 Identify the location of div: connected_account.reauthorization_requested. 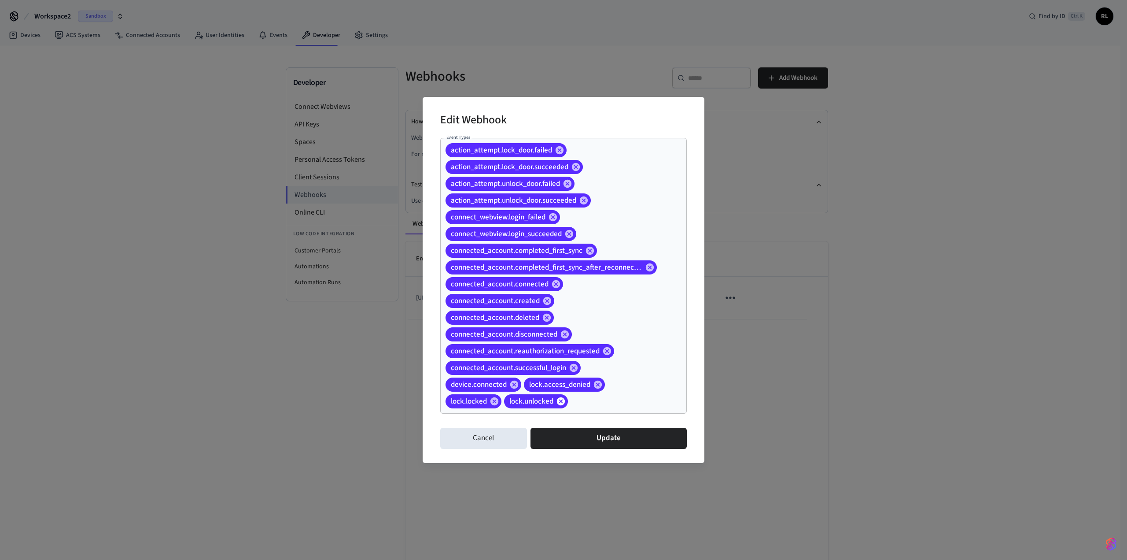
(530, 351).